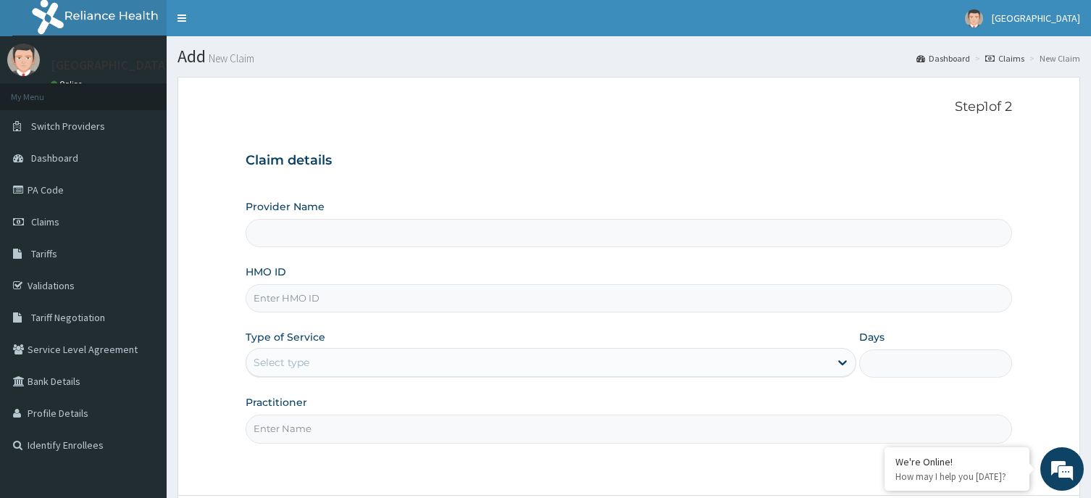 The image size is (1091, 498). What do you see at coordinates (957, 476) in the screenshot?
I see `p: How may I help you today?` at bounding box center [957, 476].